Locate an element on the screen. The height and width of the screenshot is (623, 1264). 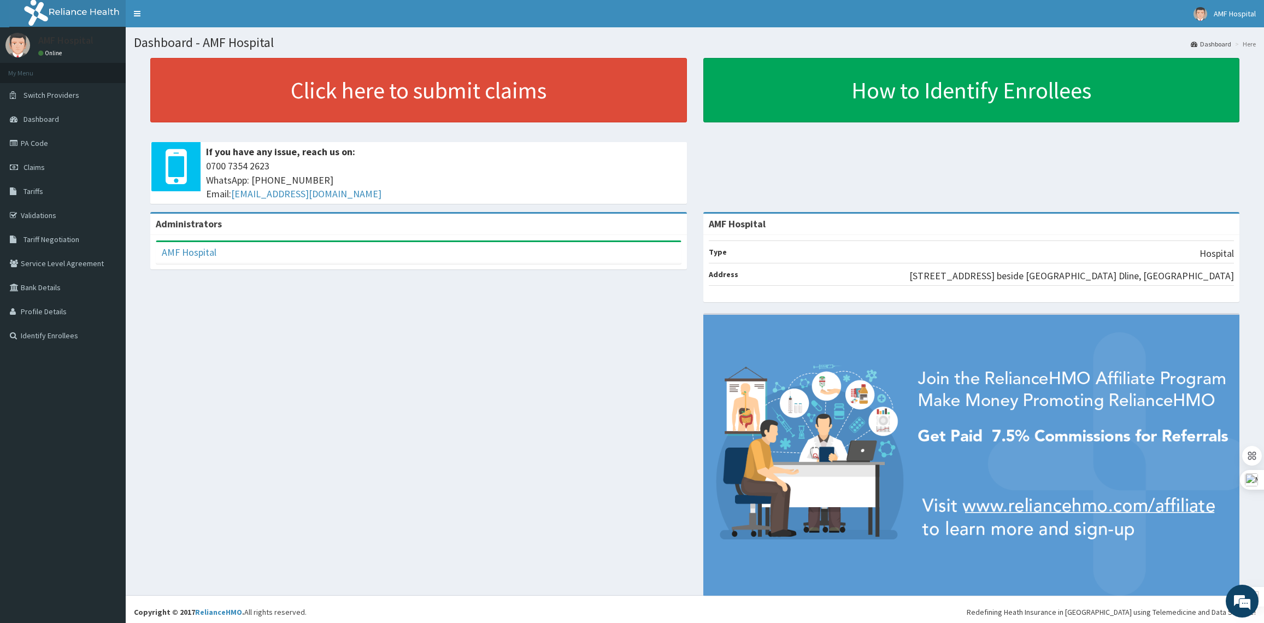
a: AMF Hospital is located at coordinates (189, 252).